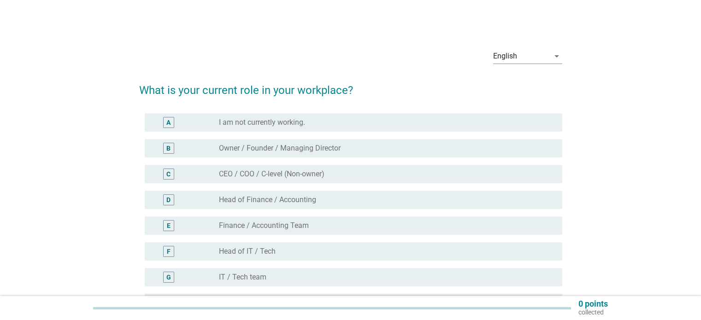 The height and width of the screenshot is (320, 701). What do you see at coordinates (242, 277) in the screenshot?
I see `label: IT / Tech team` at bounding box center [242, 277].